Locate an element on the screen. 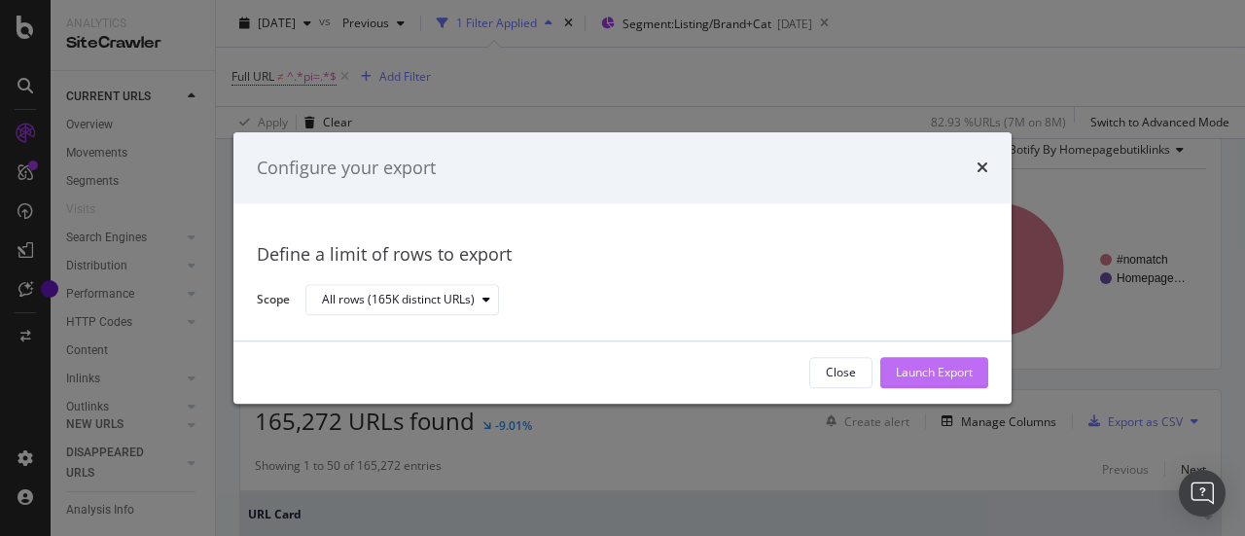 The width and height of the screenshot is (1245, 536). div: Open Intercom Messenger is located at coordinates (1202, 493).